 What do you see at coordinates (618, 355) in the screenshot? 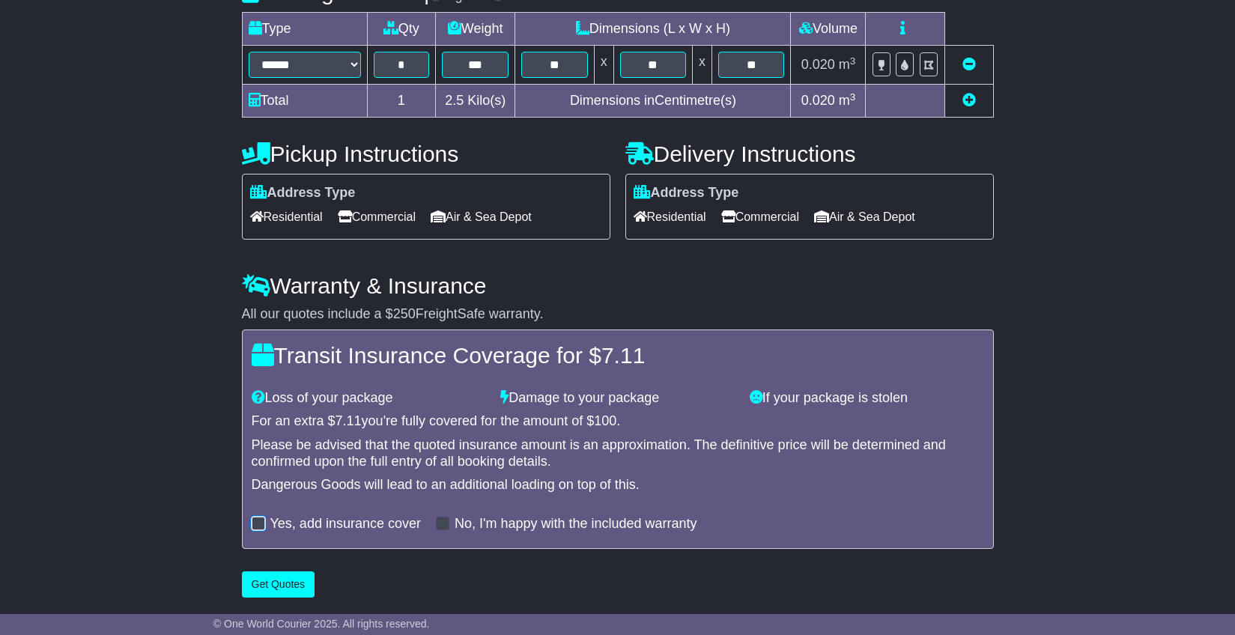
I see `h4: Transit Insurance Coverage for $` at bounding box center [618, 355].